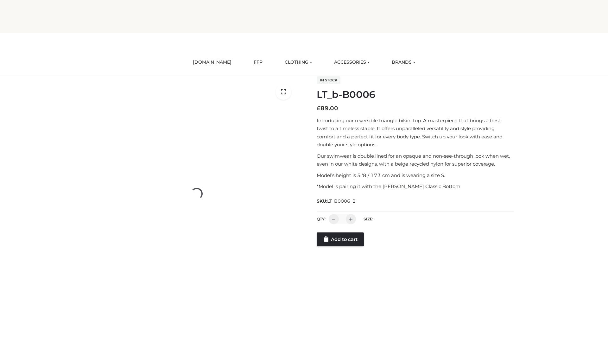  What do you see at coordinates (258, 62) in the screenshot?
I see `a: FFP` at bounding box center [258, 62].